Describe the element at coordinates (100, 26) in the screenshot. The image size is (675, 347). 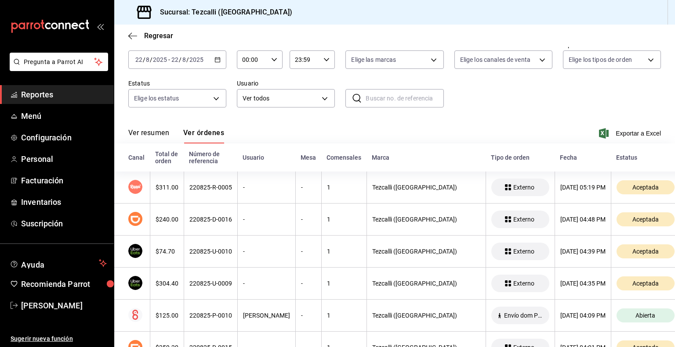
I see `button: open_drawer_menu` at that location.